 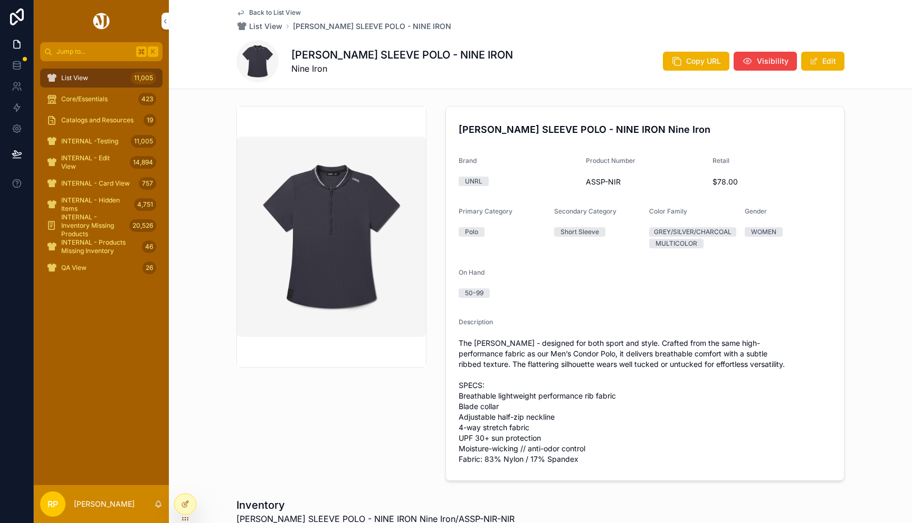 What do you see at coordinates (149, 247) in the screenshot?
I see `div: 46` at bounding box center [149, 247].